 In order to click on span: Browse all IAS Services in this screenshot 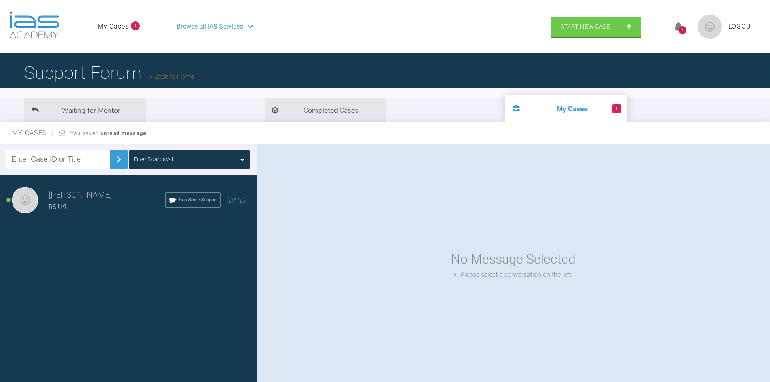, I will do `click(210, 27)`.